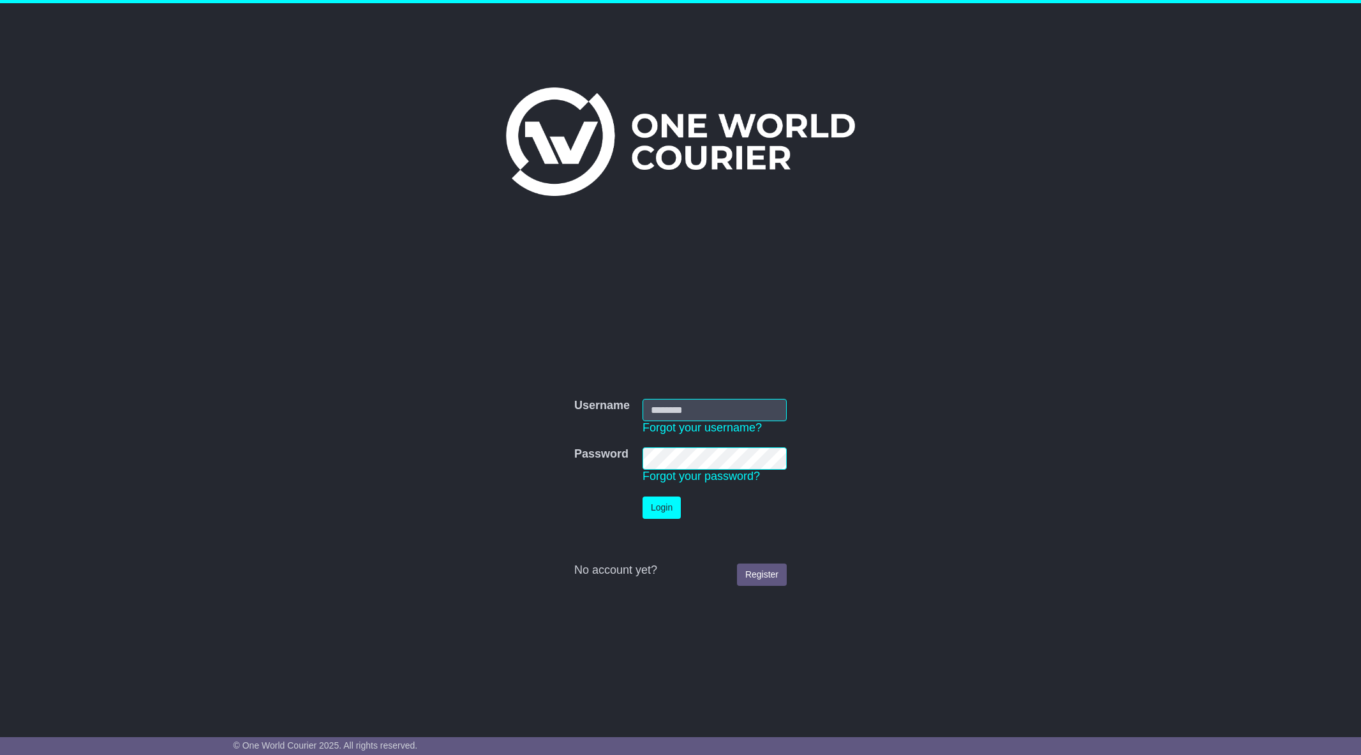 The width and height of the screenshot is (1361, 755). I want to click on label: Username, so click(602, 406).